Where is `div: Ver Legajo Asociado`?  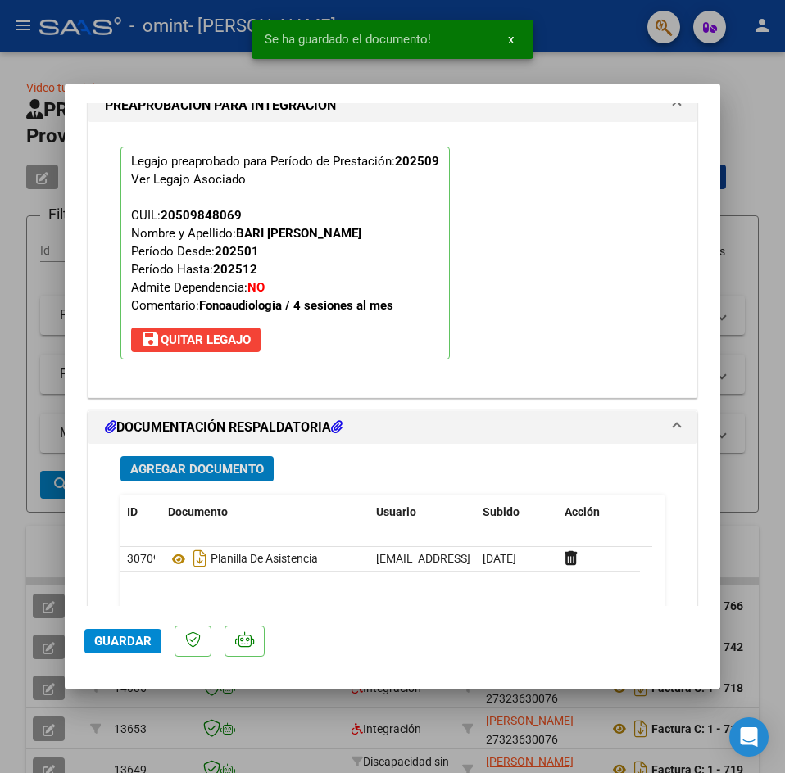
div: Ver Legajo Asociado is located at coordinates (188, 179).